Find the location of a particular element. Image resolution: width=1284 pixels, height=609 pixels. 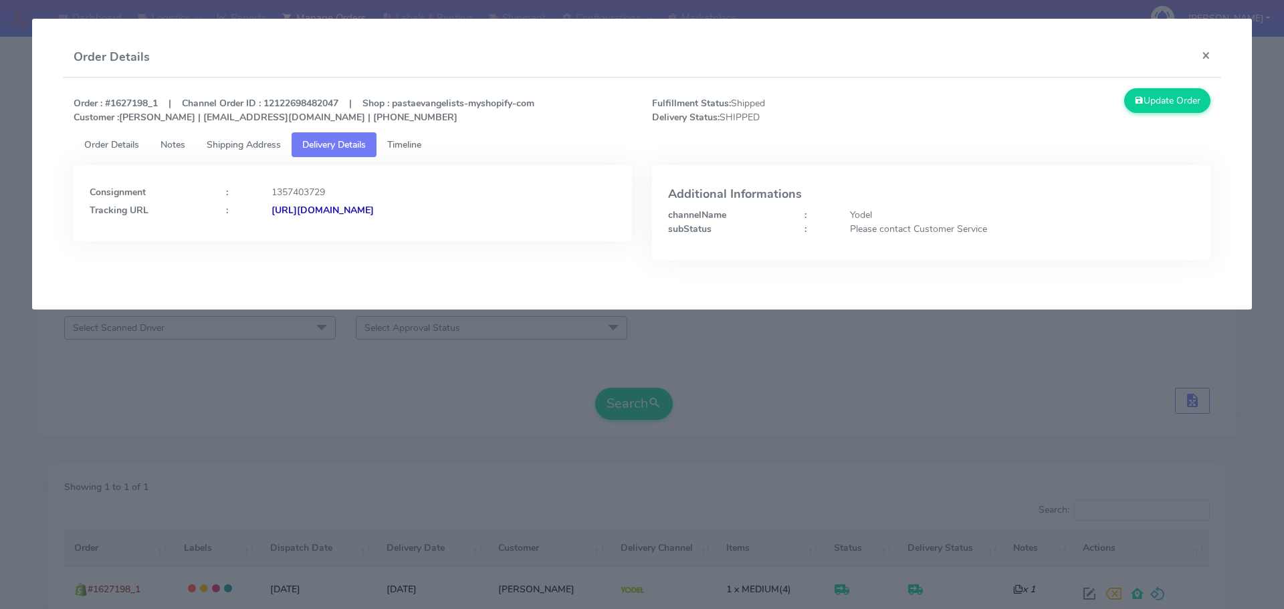

strong: Fulfillment Status: is located at coordinates (692, 103).